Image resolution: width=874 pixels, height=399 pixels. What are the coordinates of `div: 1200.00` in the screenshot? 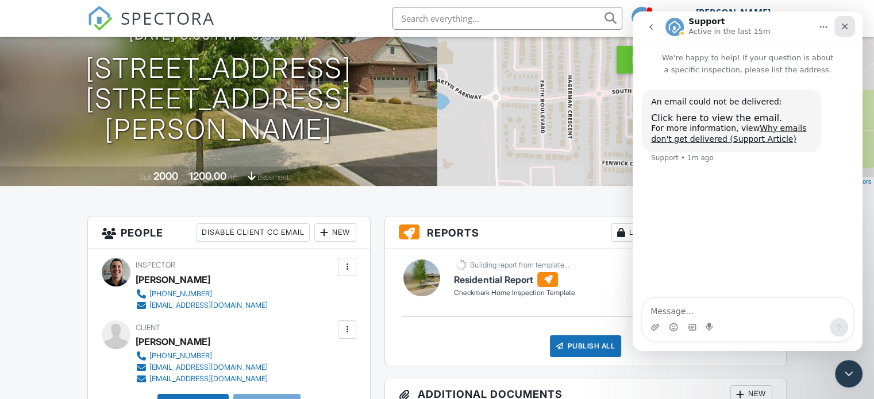 It's located at (207, 176).